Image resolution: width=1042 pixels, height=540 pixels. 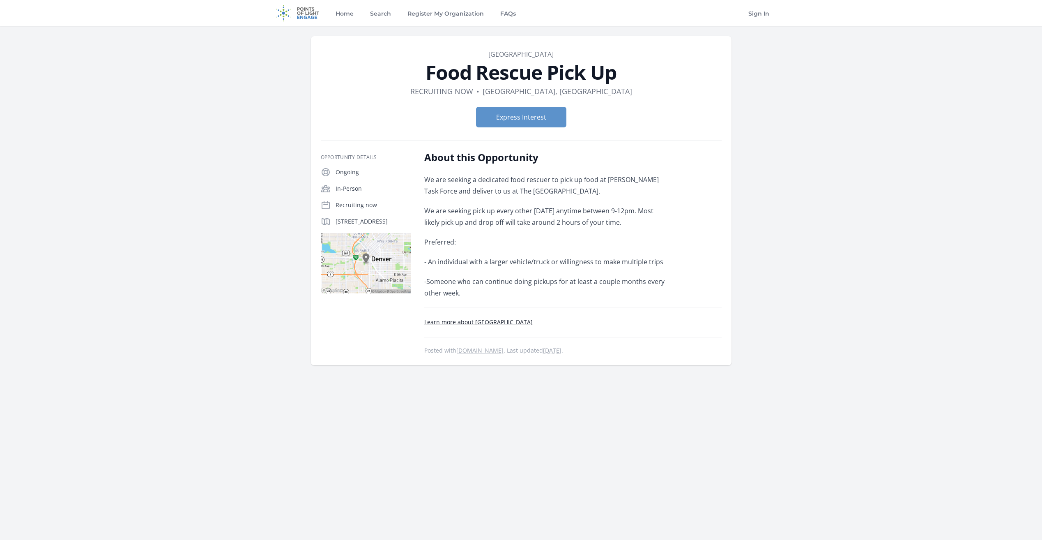 What do you see at coordinates (373, 172) in the screenshot?
I see `p: Ongoing` at bounding box center [373, 172].